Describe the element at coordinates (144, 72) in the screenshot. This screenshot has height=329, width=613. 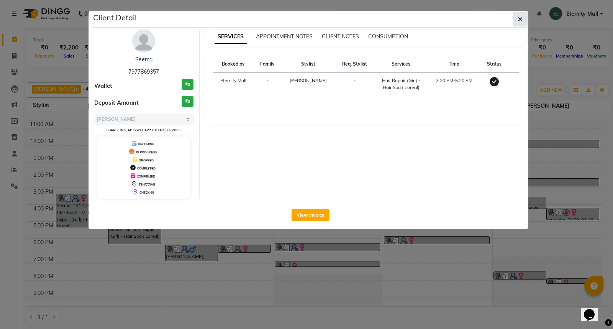
I see `span: 7977869357` at that location.